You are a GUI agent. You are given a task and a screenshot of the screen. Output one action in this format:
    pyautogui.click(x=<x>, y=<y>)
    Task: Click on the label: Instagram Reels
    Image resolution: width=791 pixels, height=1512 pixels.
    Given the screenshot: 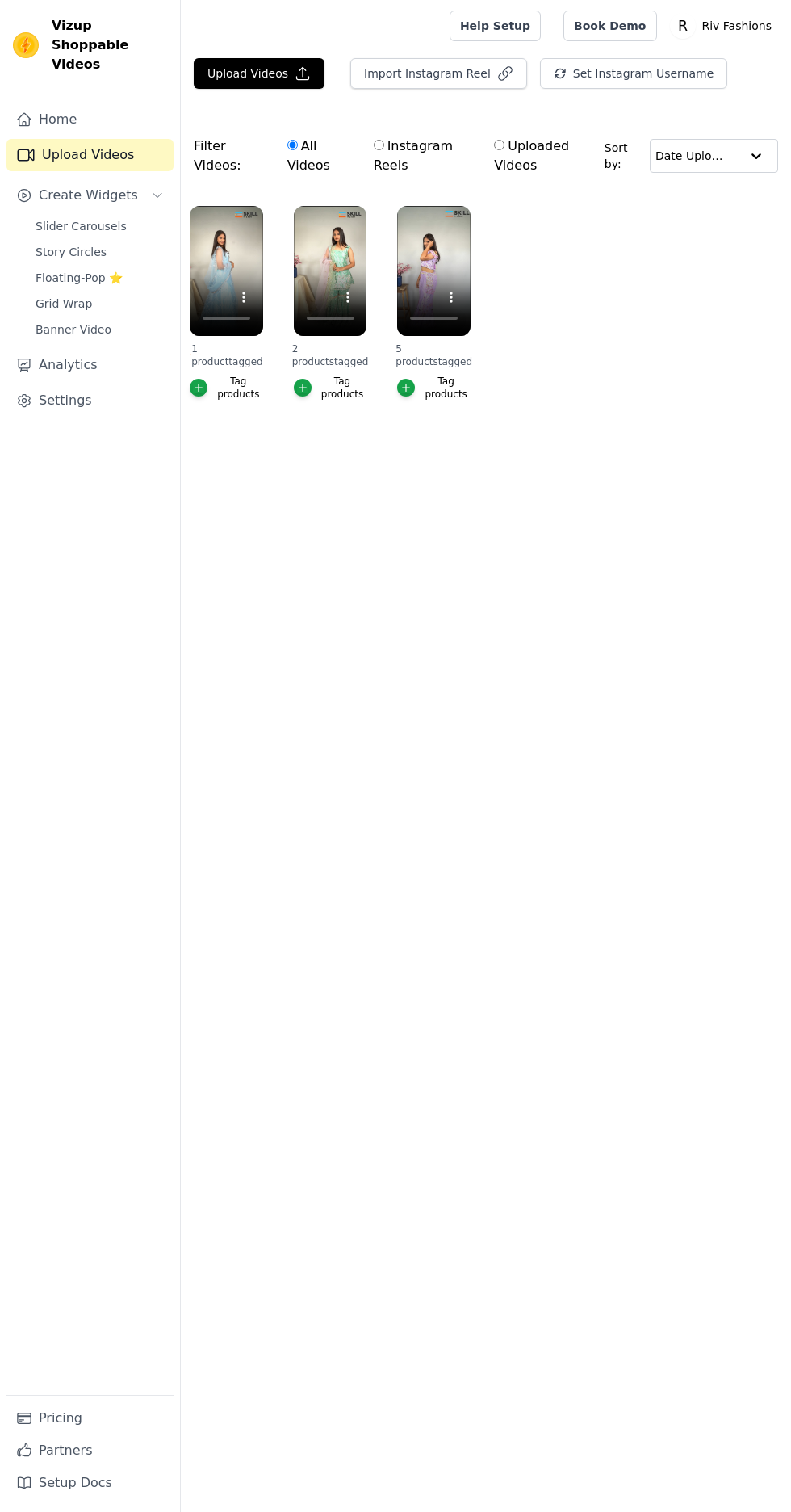 What is the action you would take?
    pyautogui.click(x=423, y=156)
    